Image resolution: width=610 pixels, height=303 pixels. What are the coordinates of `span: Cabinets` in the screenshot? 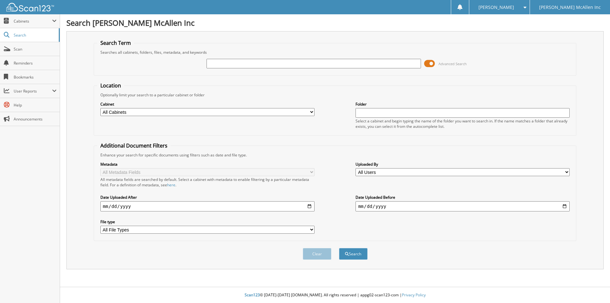 It's located at (33, 21).